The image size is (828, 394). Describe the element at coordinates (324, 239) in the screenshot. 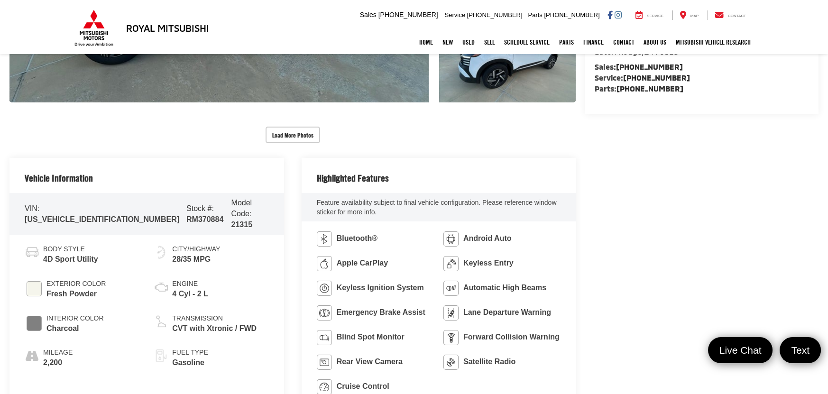

I see `img: Bluetooth®` at that location.